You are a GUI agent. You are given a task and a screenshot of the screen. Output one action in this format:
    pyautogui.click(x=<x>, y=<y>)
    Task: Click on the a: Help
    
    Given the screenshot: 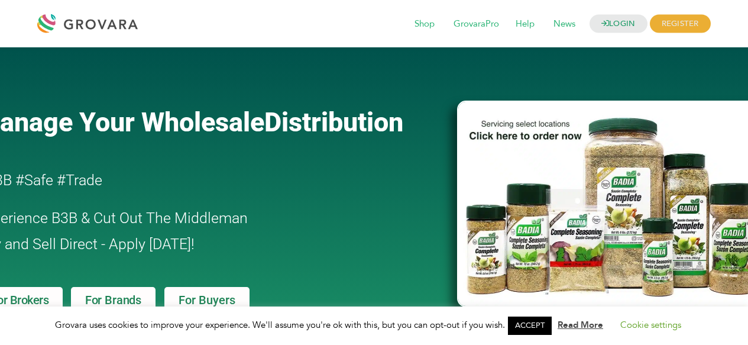 What is the action you would take?
    pyautogui.click(x=525, y=24)
    